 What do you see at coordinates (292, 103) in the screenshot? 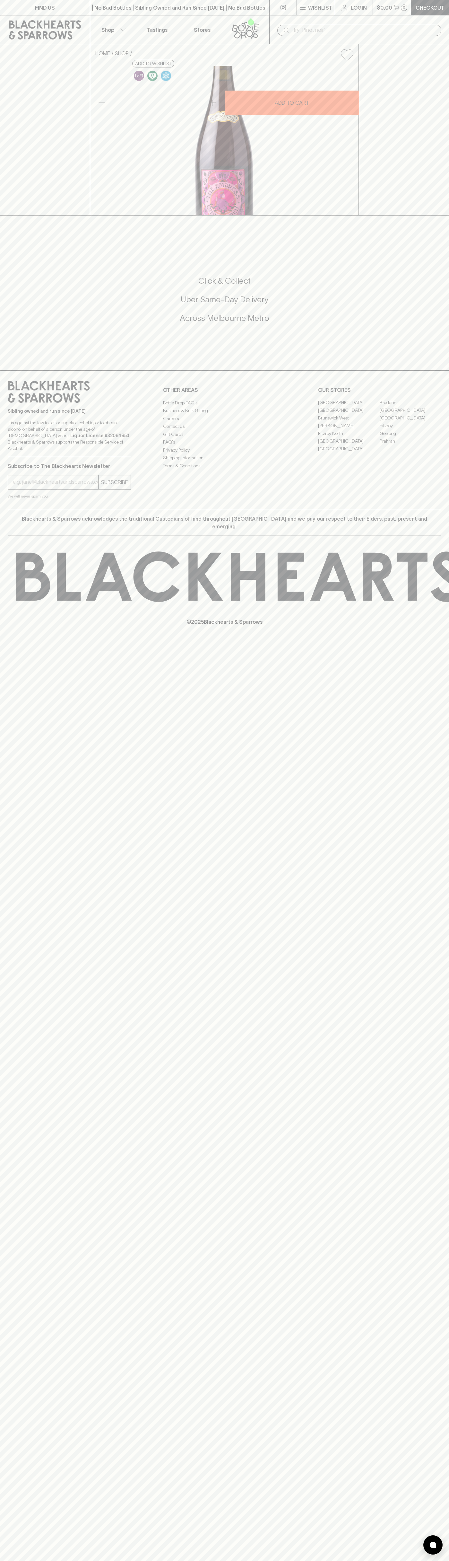
I see `p: ADD TO CART` at bounding box center [292, 103].